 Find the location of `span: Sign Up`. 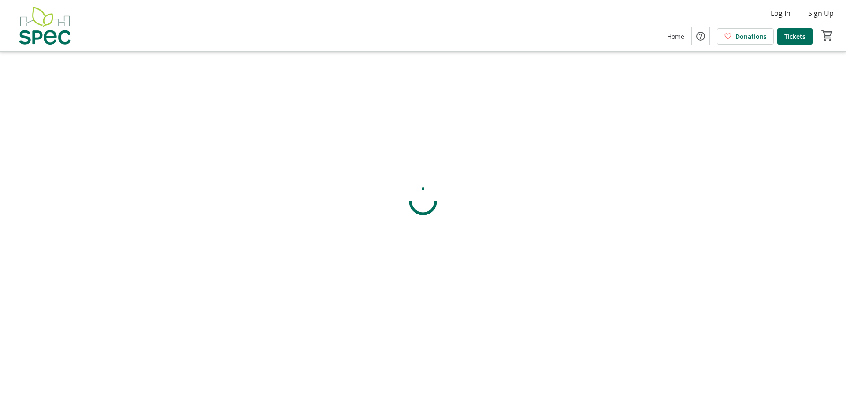

span: Sign Up is located at coordinates (821, 13).